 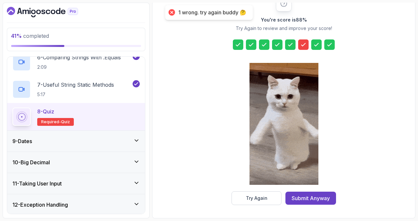 I want to click on h3: 11 - Taking User Input, so click(x=37, y=184).